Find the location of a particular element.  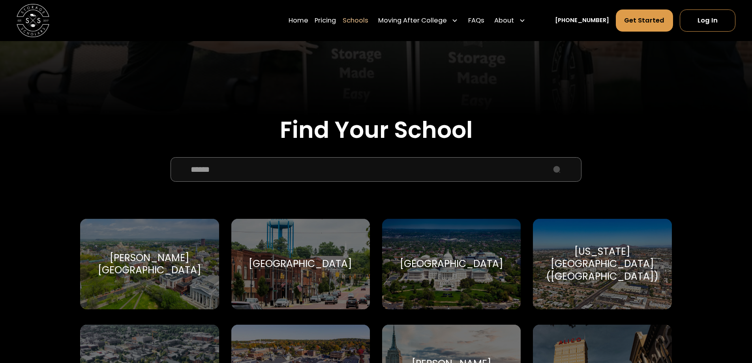

h2: Find Your School is located at coordinates (376, 130).